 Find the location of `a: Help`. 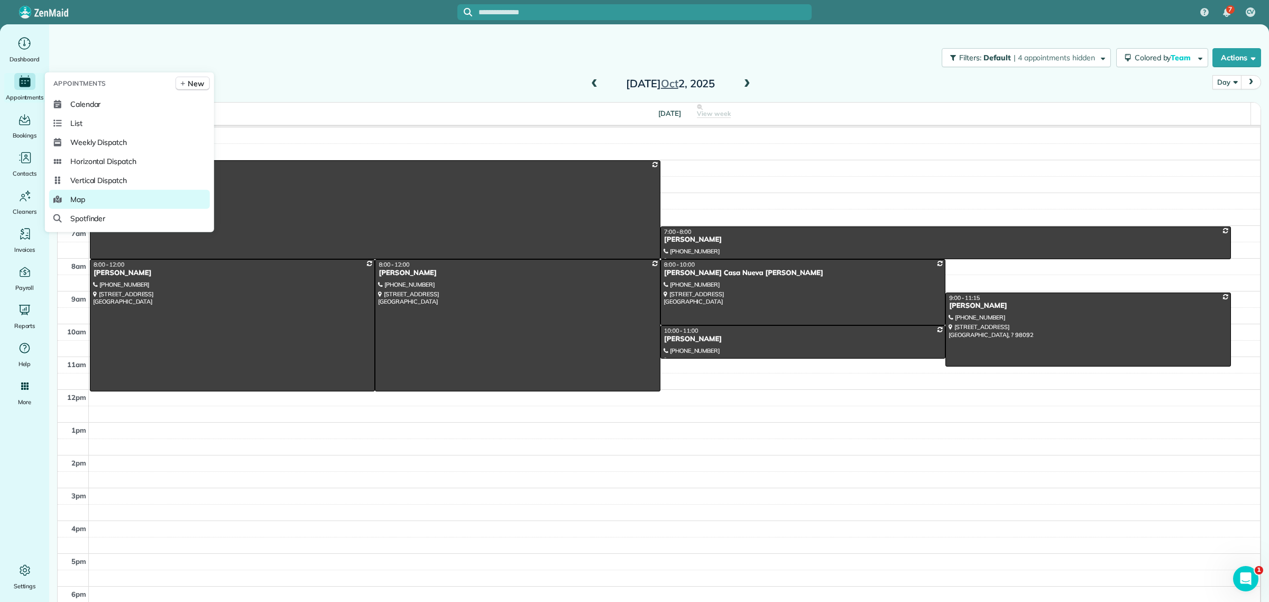

a: Help is located at coordinates (24, 354).